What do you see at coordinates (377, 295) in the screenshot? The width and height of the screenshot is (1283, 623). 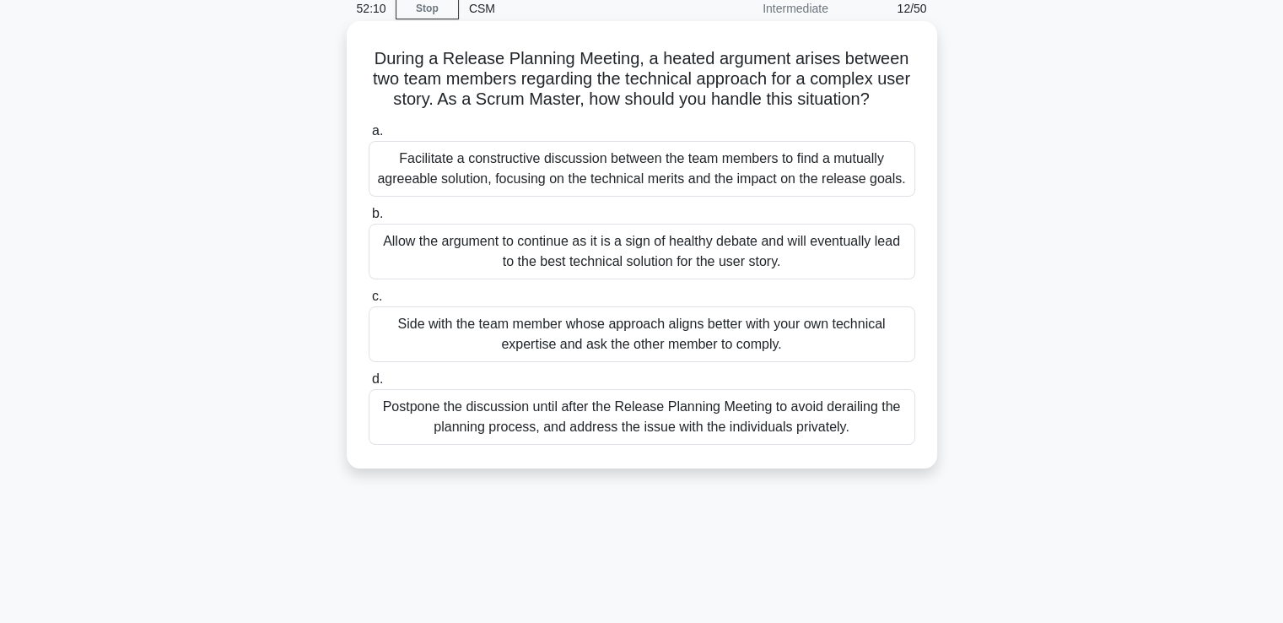 I see `span: c.` at bounding box center [377, 295].